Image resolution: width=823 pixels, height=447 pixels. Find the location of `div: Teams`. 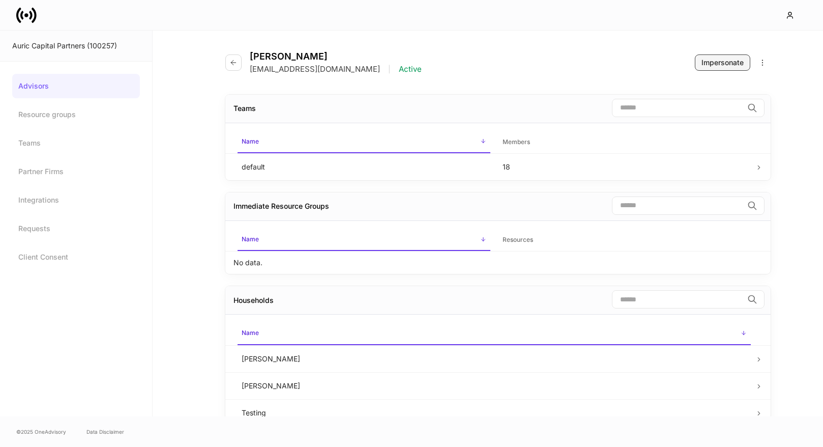

div: Teams is located at coordinates (245, 108).